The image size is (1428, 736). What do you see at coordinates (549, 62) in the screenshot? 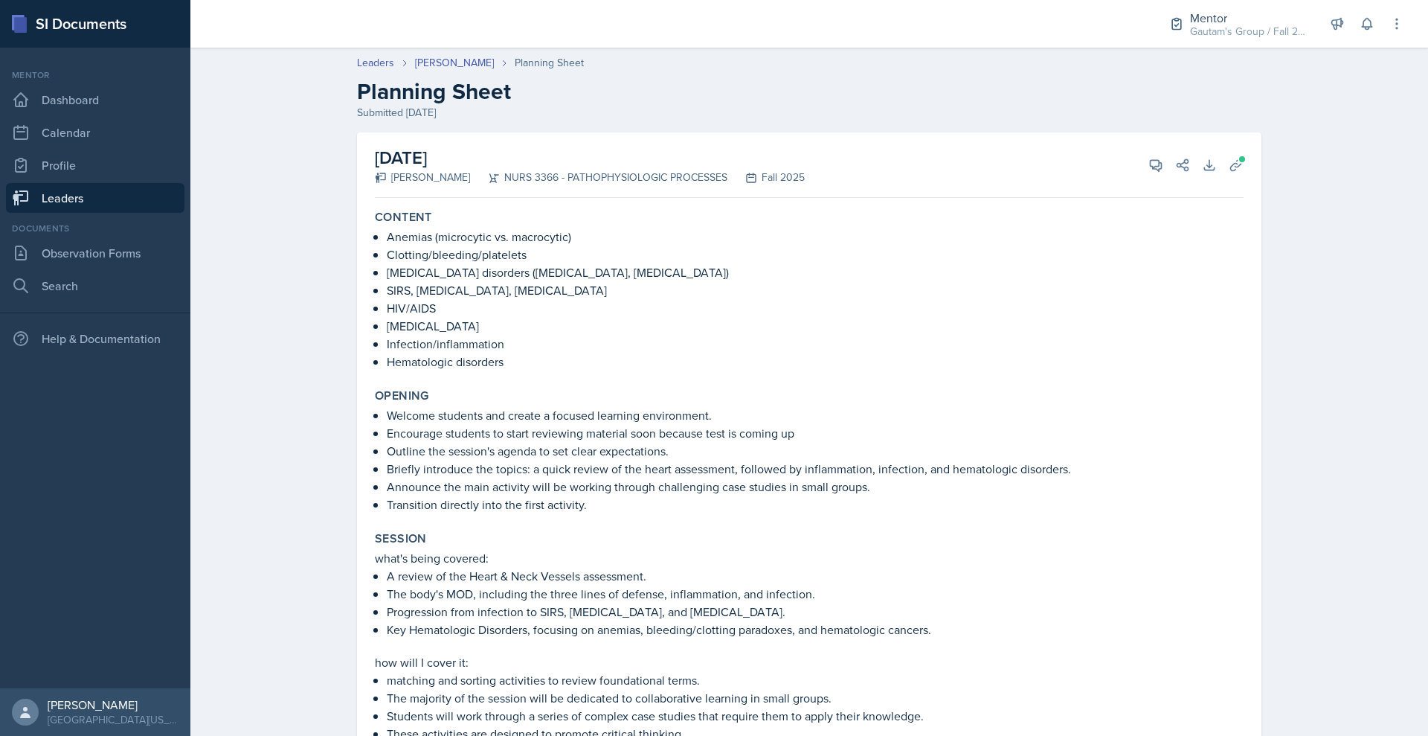
I see `div: Planning Sheet` at bounding box center [549, 62].